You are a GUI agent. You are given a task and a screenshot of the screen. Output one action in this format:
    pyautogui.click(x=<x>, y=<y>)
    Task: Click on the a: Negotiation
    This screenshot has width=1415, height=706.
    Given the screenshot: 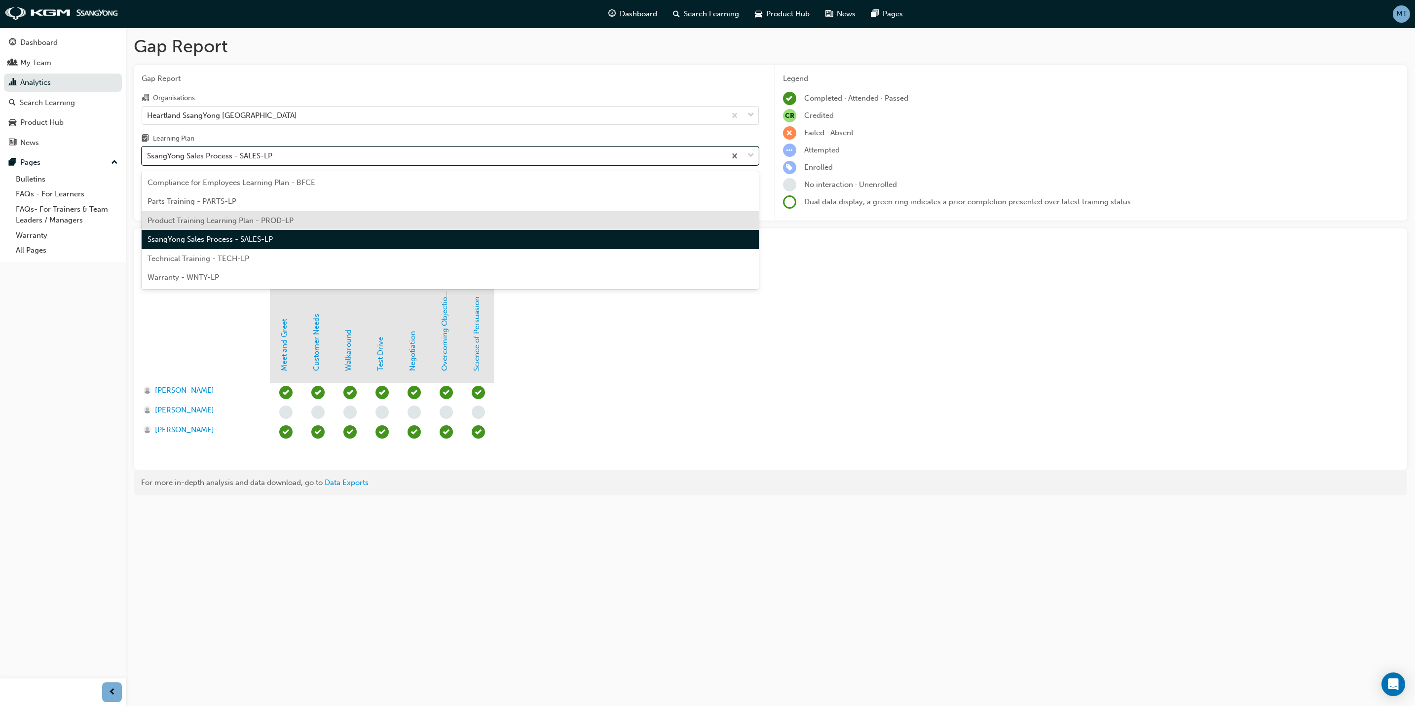 What is the action you would take?
    pyautogui.click(x=412, y=351)
    